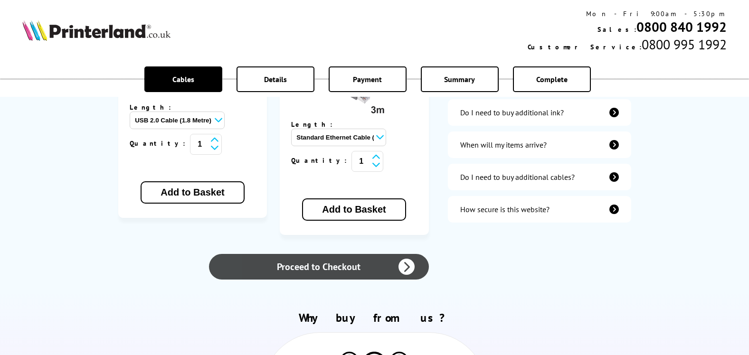 The image size is (749, 355). Describe the element at coordinates (459, 79) in the screenshot. I see `span: Summary` at that location.